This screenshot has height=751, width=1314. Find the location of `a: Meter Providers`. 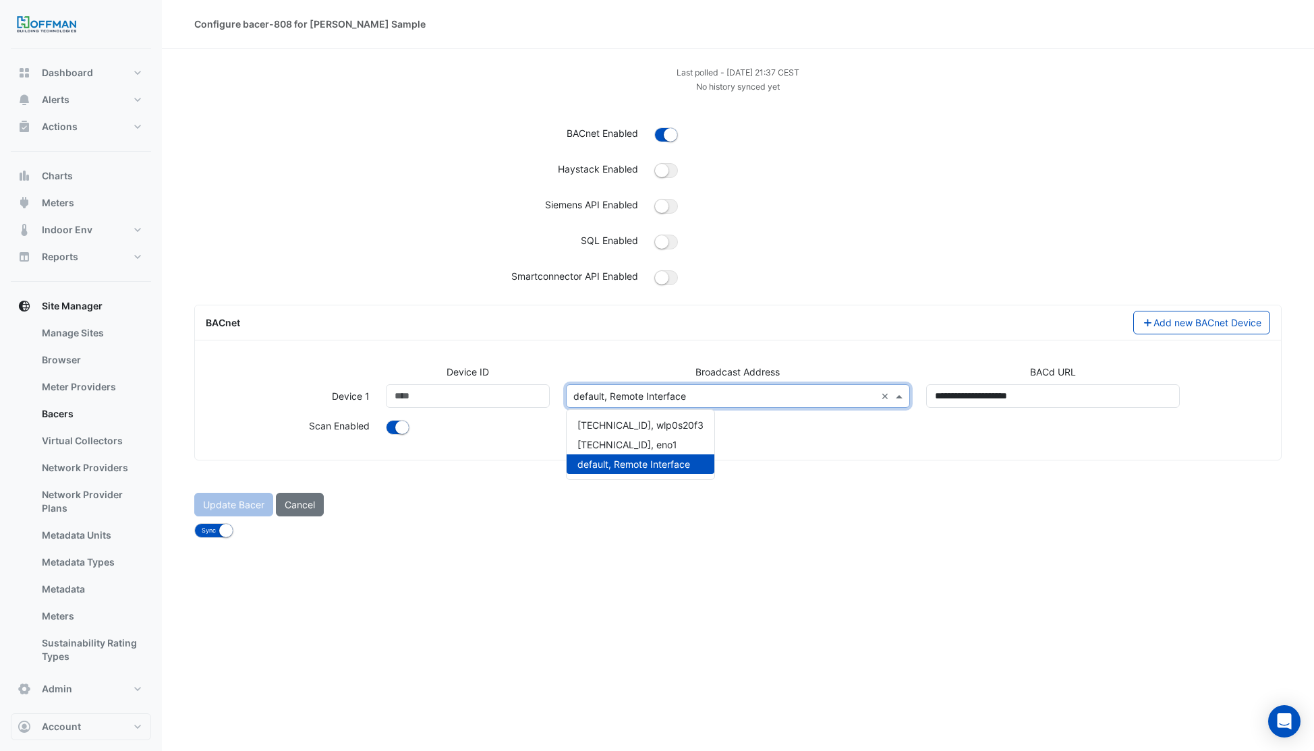

a: Meter Providers is located at coordinates (91, 387).